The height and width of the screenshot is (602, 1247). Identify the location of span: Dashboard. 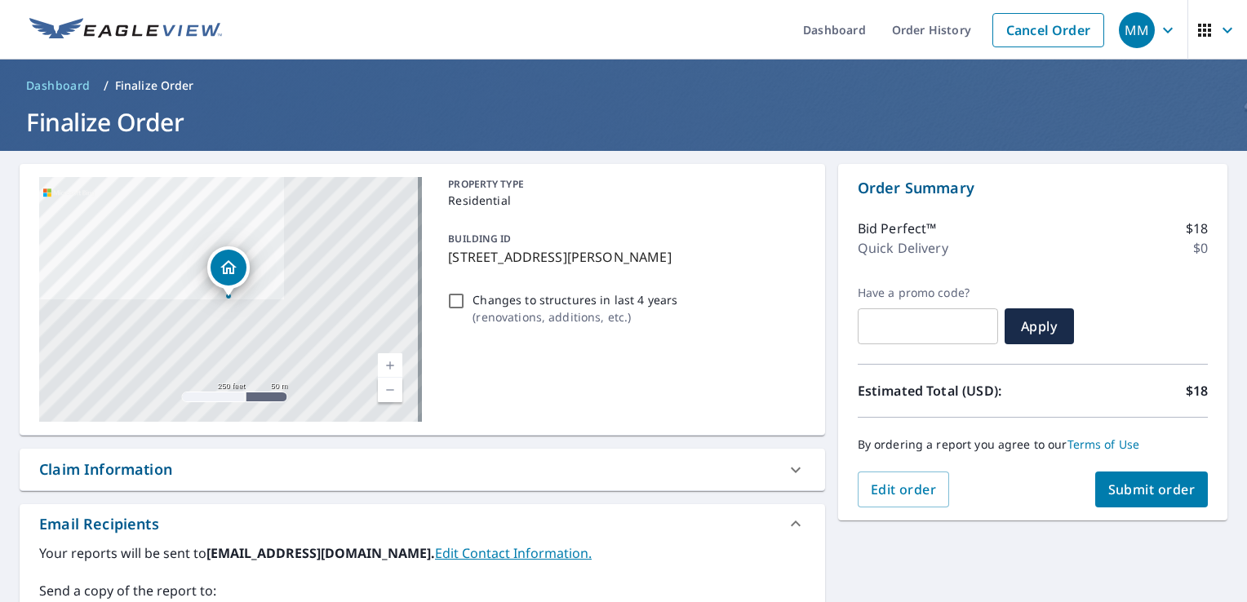
(58, 86).